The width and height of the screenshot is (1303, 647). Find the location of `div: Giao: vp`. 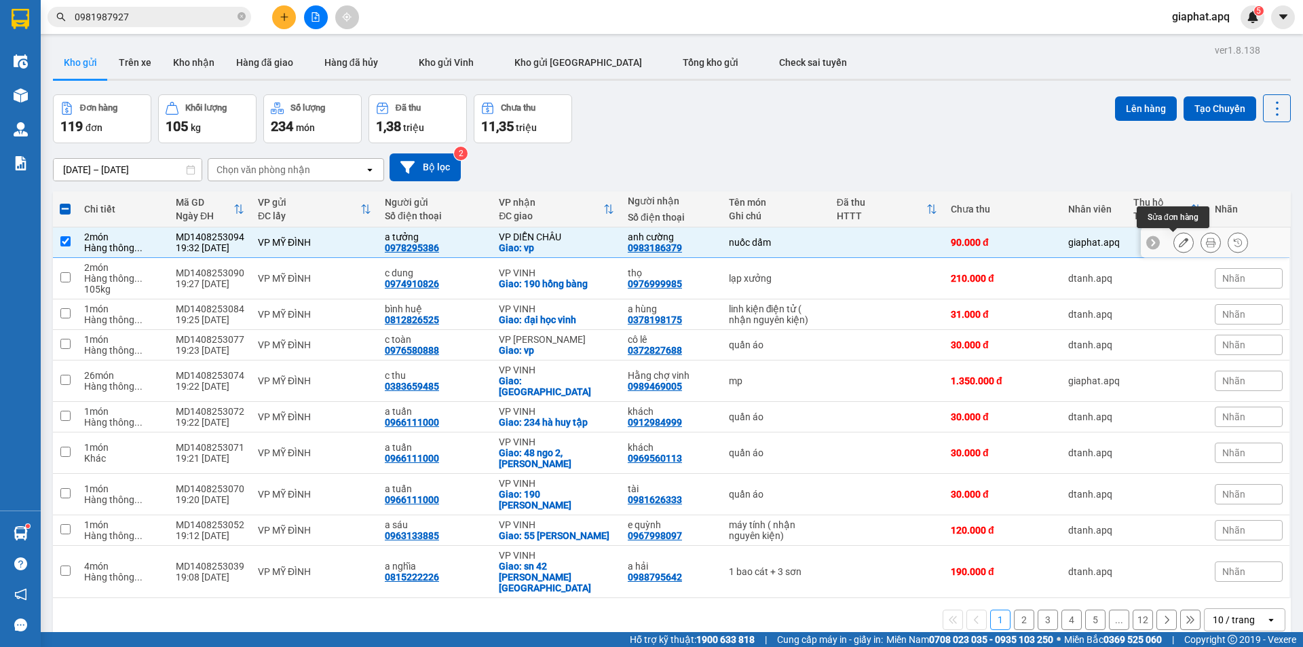

div: Giao: vp is located at coordinates (556, 248).